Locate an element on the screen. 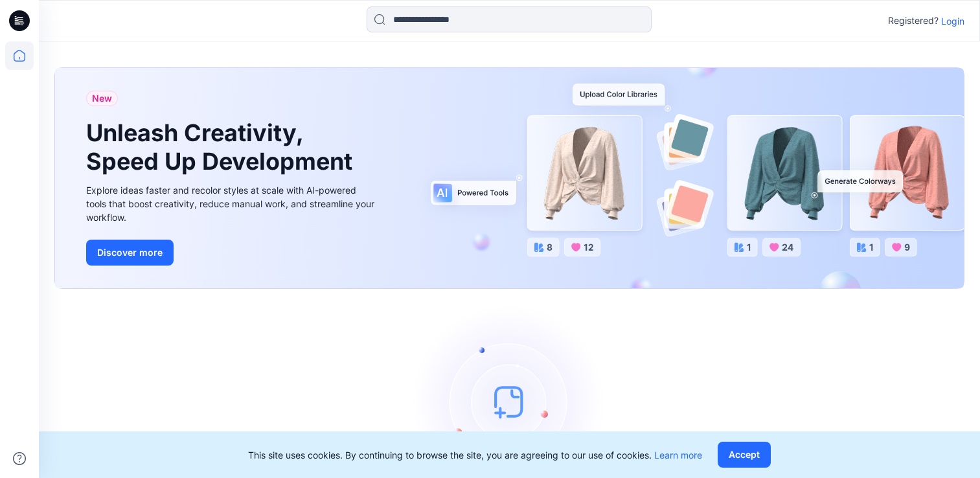 The image size is (980, 478). div: Explore ideas faster and recolor styles at scale with AI-powered tools that boost creativity, red... is located at coordinates (232, 203).